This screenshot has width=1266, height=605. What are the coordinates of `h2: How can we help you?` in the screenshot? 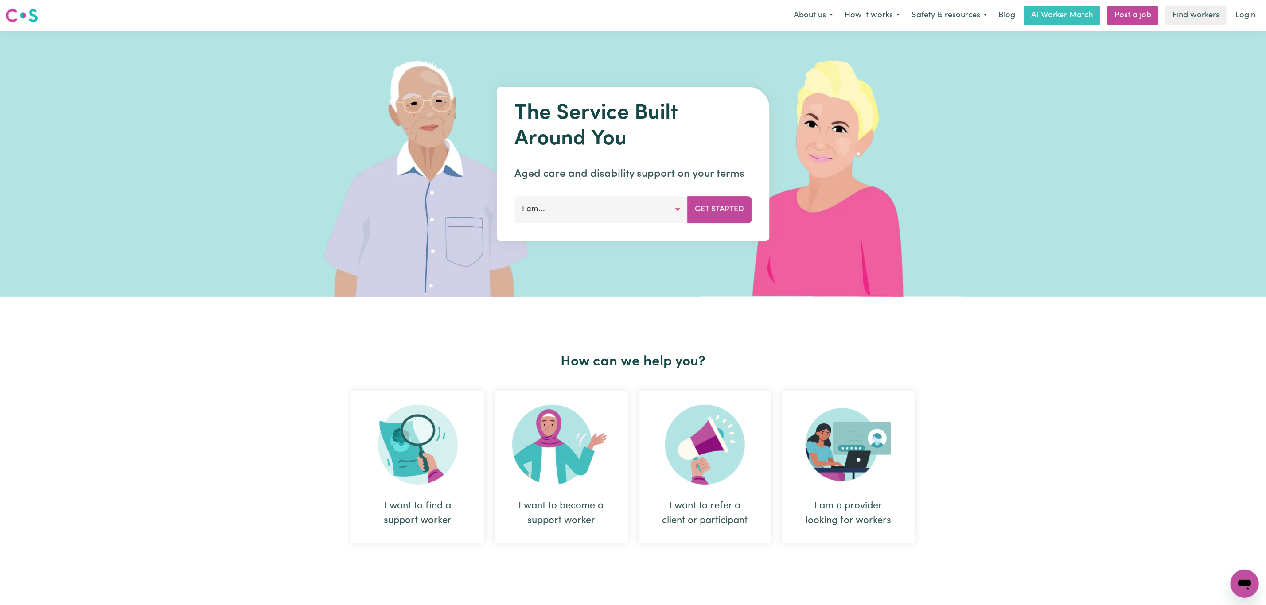 It's located at (633, 362).